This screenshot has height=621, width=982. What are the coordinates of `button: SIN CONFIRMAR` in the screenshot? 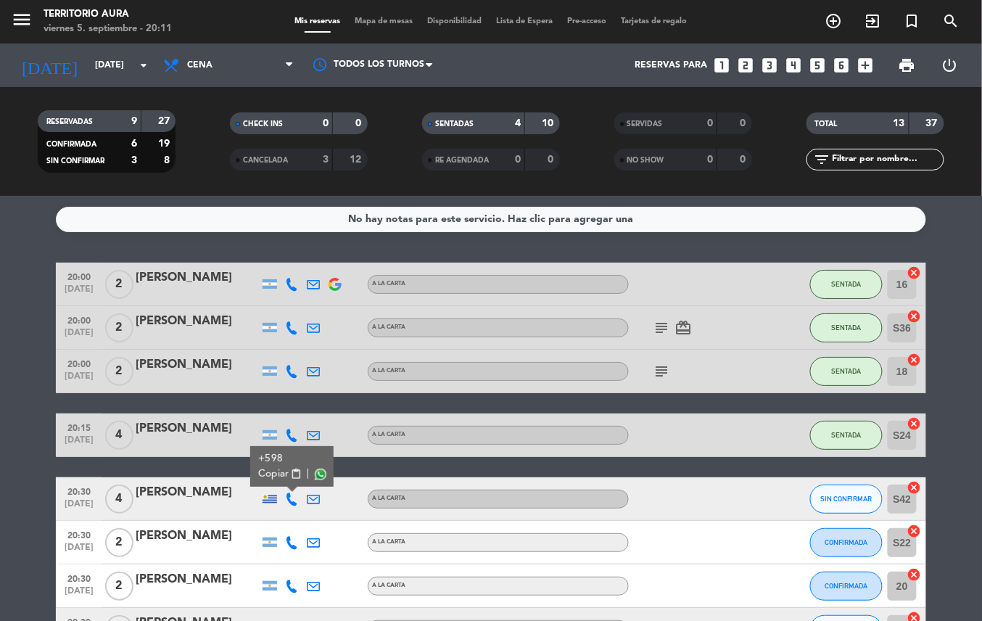 It's located at (846, 499).